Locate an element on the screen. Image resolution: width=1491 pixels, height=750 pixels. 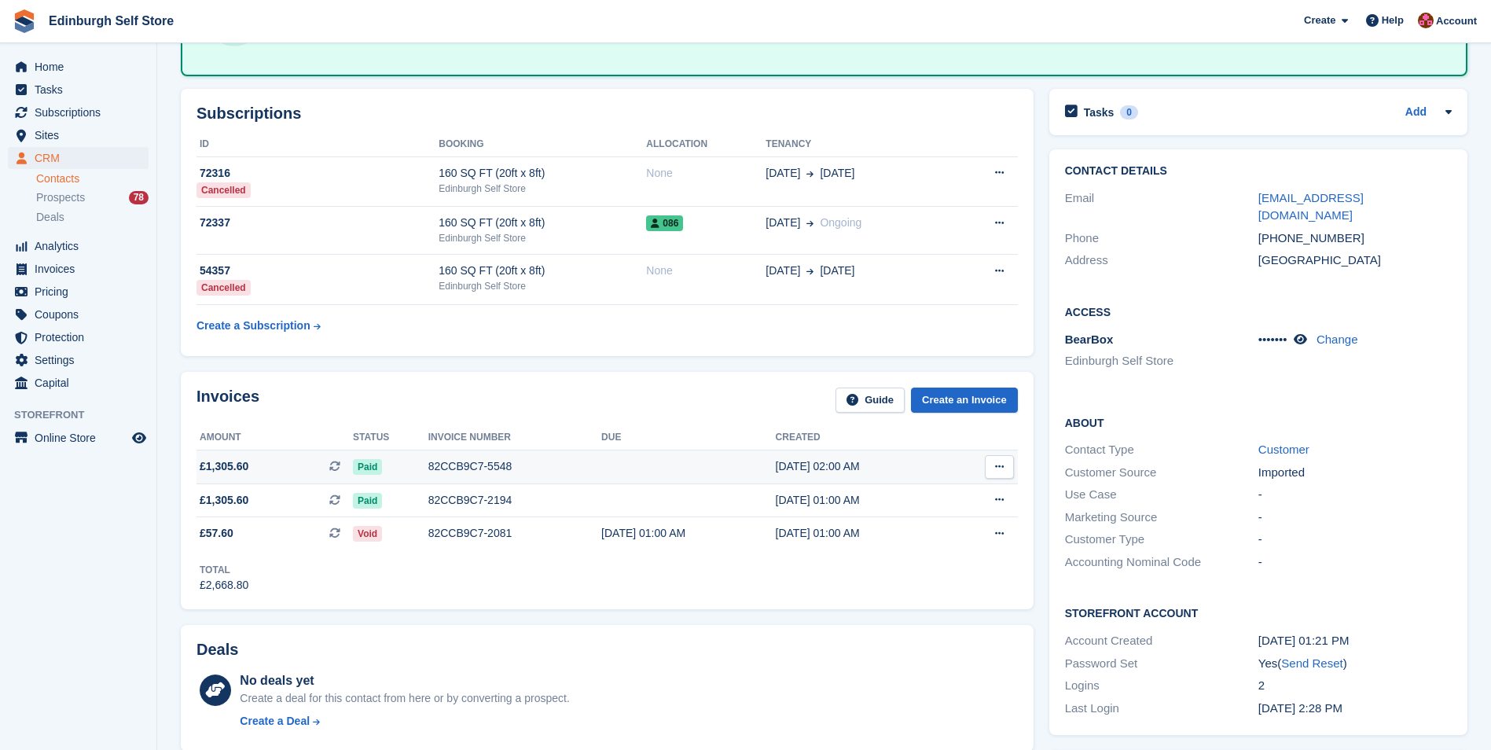
span: CRM is located at coordinates (82, 158).